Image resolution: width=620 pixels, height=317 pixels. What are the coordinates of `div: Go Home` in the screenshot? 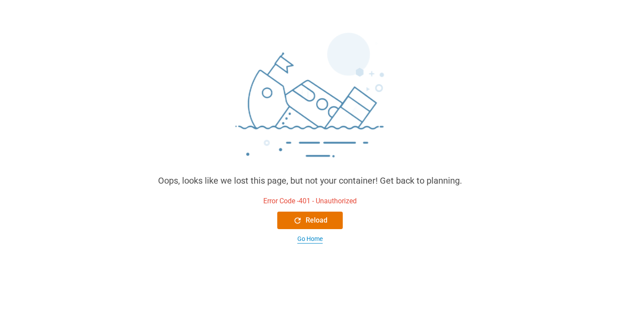 It's located at (310, 238).